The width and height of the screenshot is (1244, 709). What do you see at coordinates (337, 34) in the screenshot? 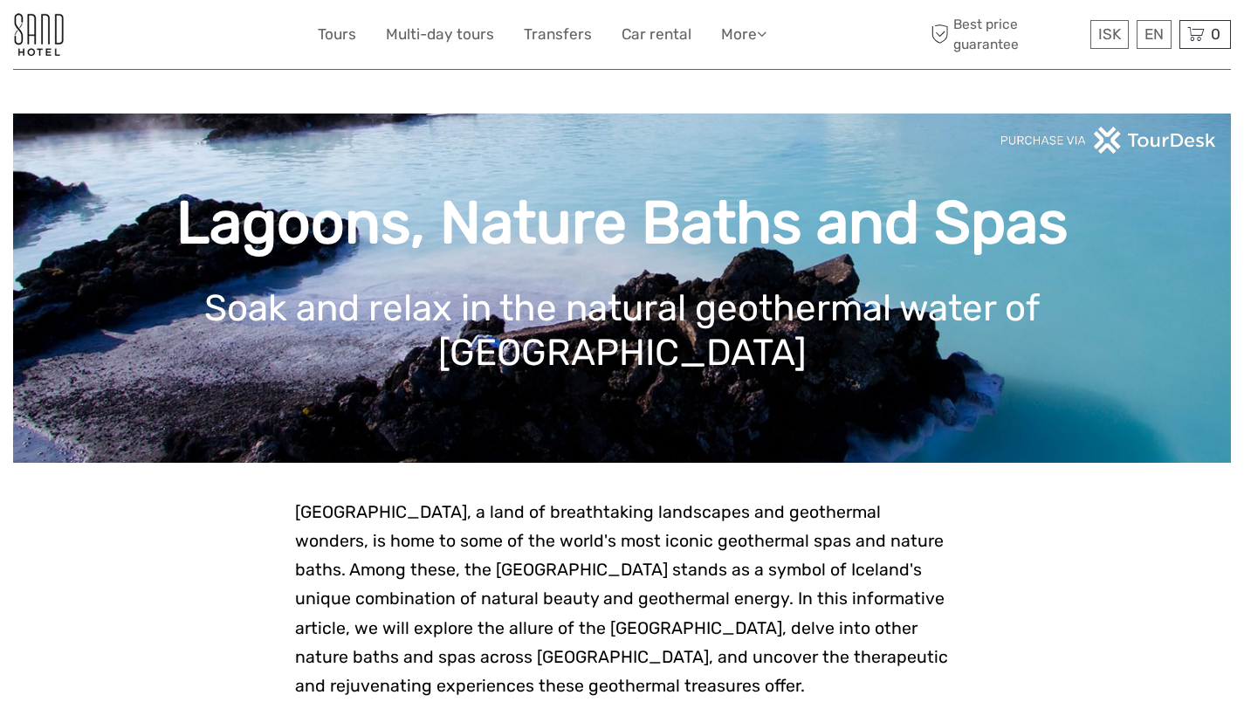
I see `a: Tours` at bounding box center [337, 34].